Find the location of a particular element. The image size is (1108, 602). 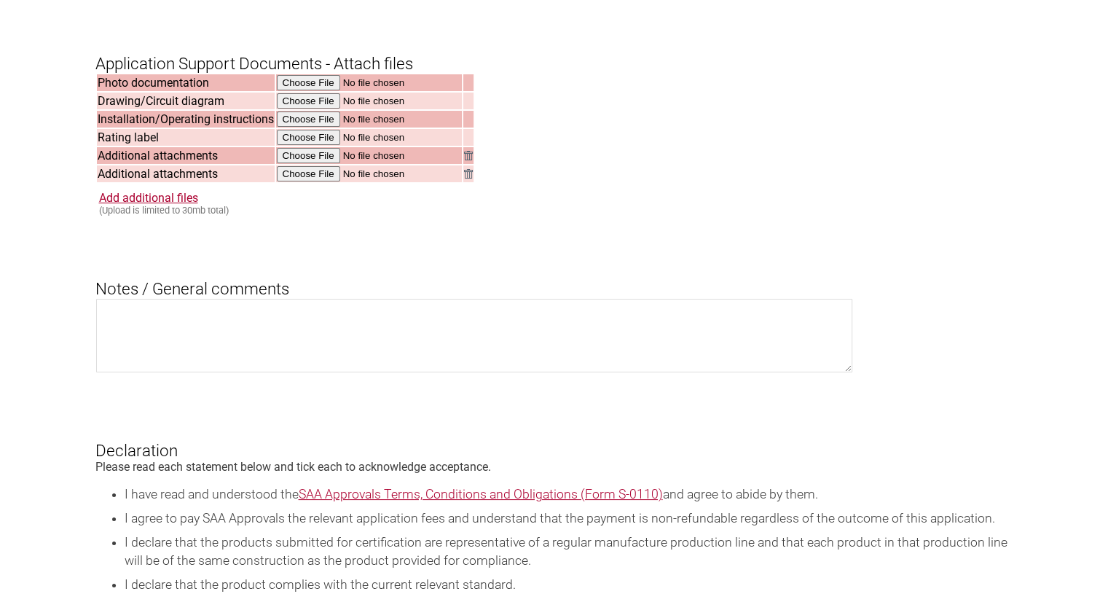

a: Add additional files is located at coordinates (149, 197).